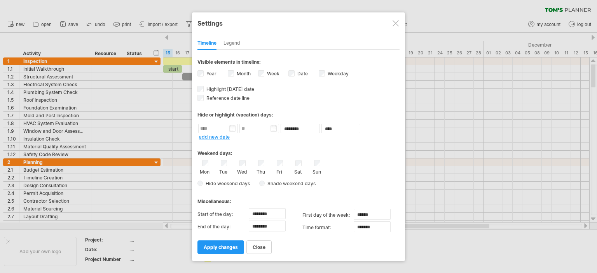 This screenshot has width=597, height=273. Describe the element at coordinates (232, 44) in the screenshot. I see `div: Legend` at that location.